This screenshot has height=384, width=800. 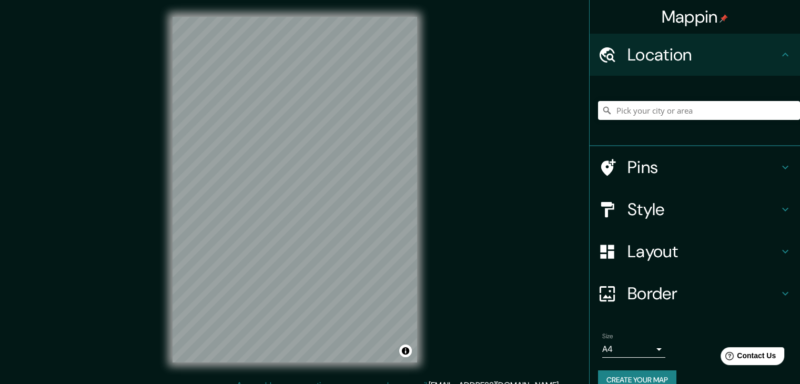 What do you see at coordinates (695, 251) in the screenshot?
I see `div: Layout` at bounding box center [695, 251].